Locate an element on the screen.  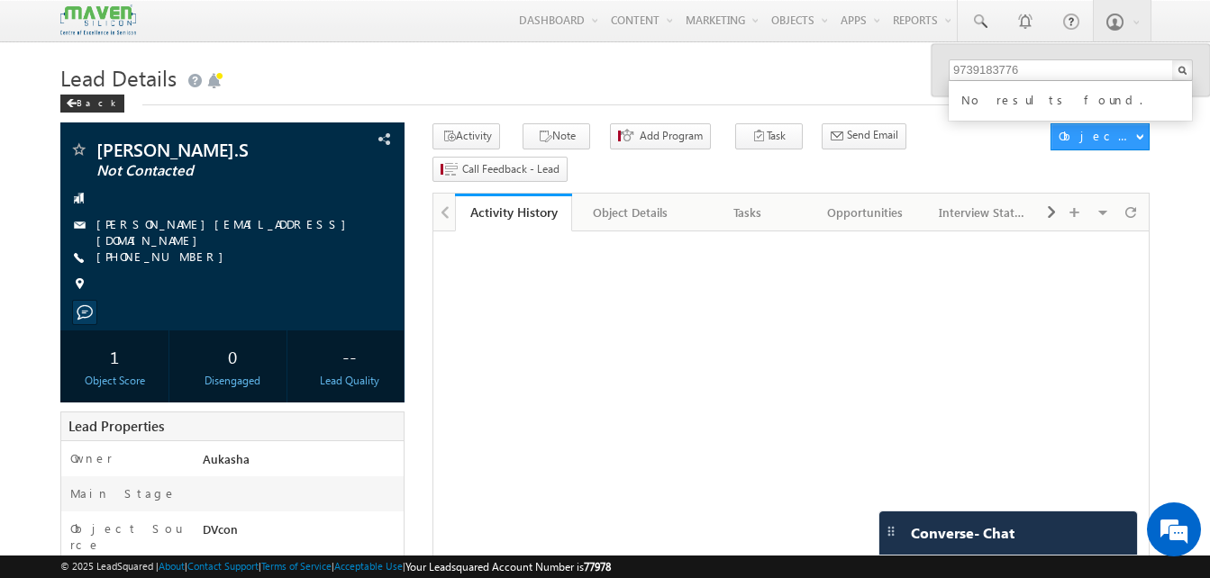
input: Search Objects is located at coordinates (1070, 70).